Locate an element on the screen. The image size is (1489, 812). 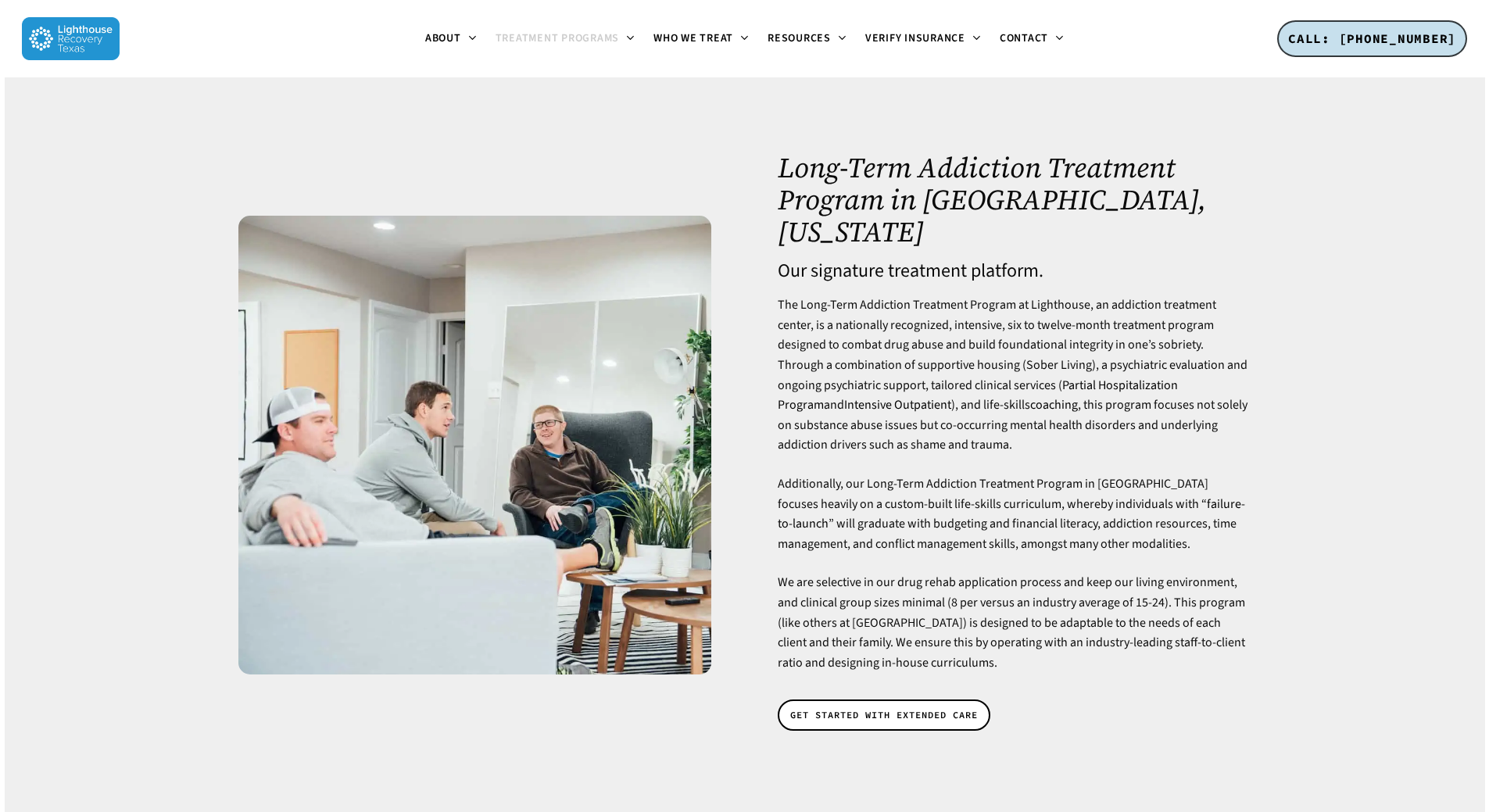
span: Who We Treat is located at coordinates (694, 38).